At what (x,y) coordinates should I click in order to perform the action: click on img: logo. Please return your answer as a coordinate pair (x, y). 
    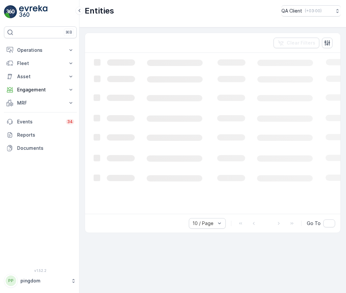
    Looking at the image, I should click on (11, 12).